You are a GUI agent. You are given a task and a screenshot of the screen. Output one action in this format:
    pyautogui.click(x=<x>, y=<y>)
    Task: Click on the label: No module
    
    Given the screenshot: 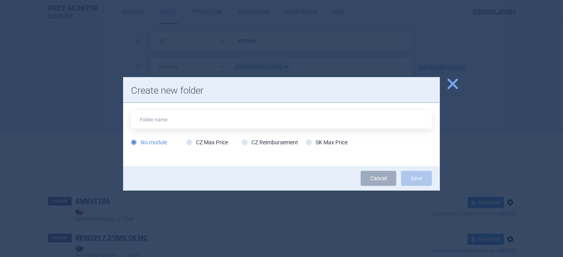 What is the action you would take?
    pyautogui.click(x=149, y=142)
    